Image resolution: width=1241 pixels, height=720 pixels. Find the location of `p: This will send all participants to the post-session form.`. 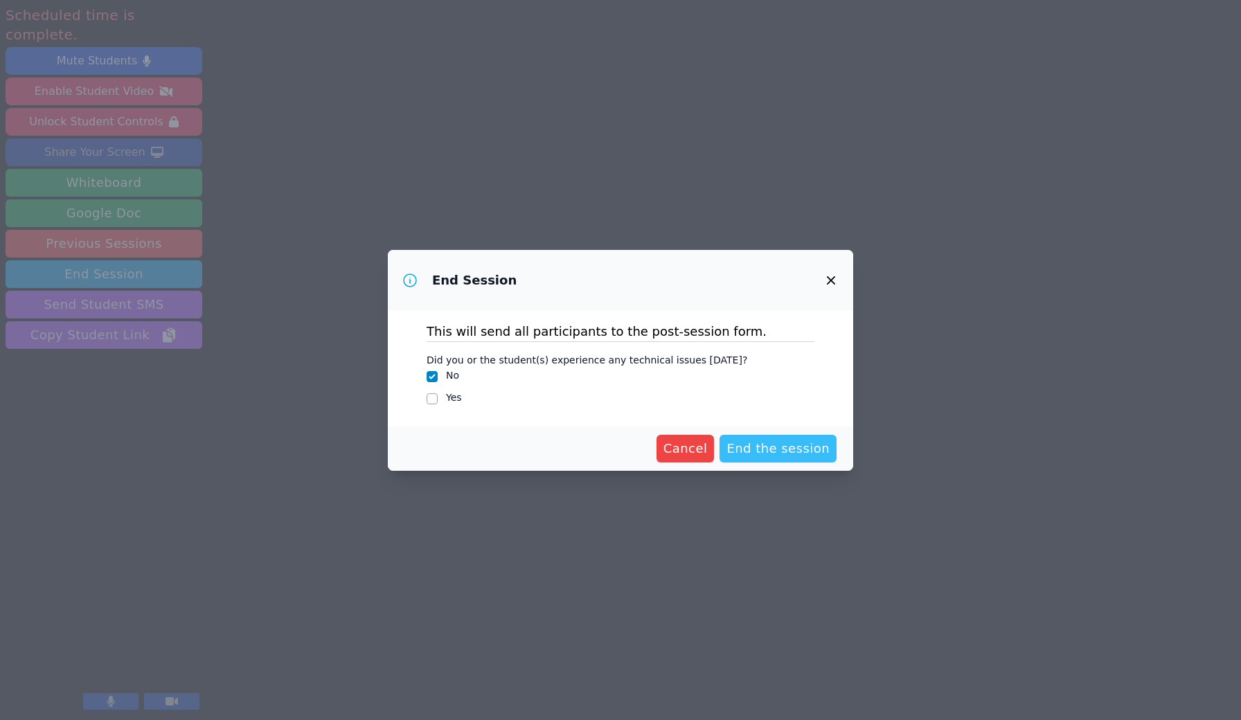

p: This will send all participants to the post-session form. is located at coordinates (620, 332).